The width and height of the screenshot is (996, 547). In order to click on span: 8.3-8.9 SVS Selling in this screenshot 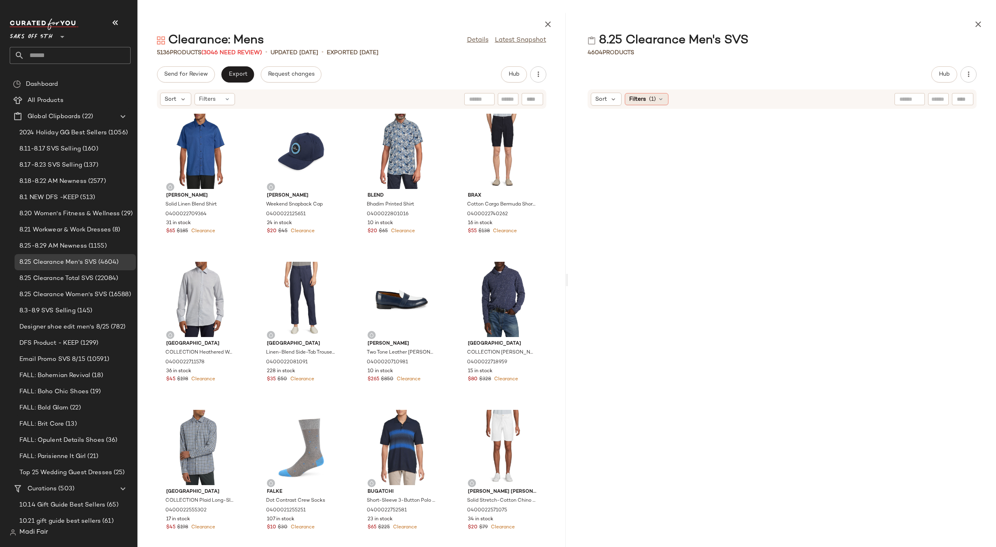, I will do `click(47, 311)`.